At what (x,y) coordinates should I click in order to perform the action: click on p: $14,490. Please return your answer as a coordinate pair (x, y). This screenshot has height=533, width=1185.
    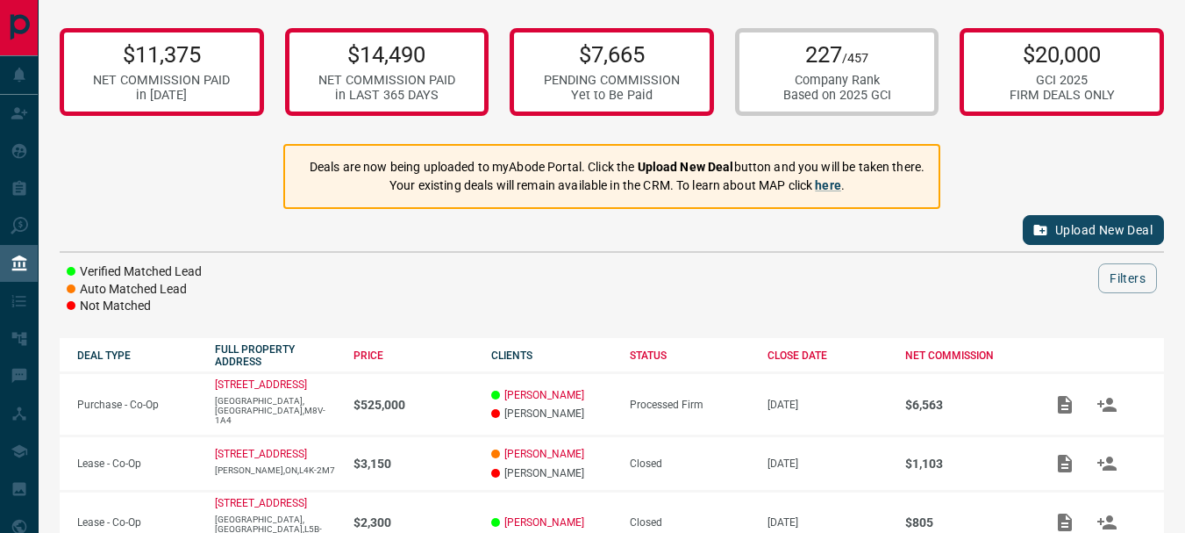
    Looking at the image, I should click on (387, 54).